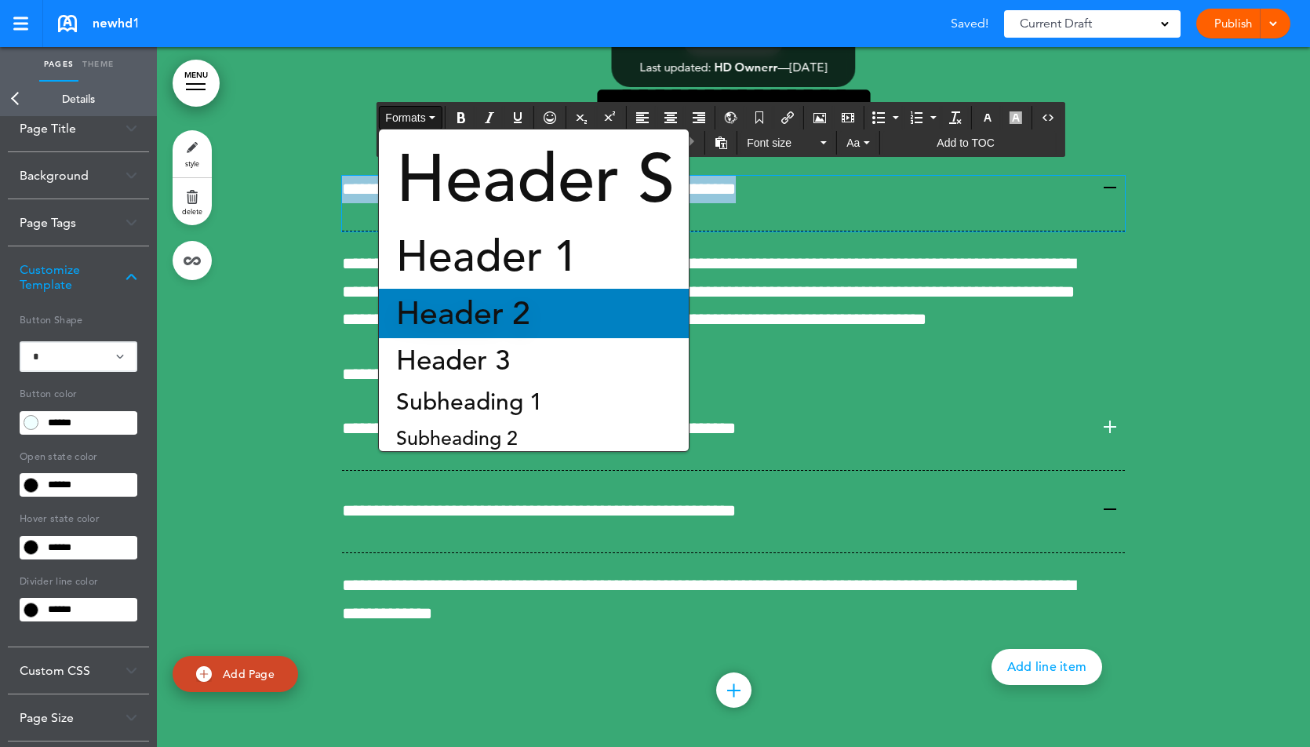  I want to click on span: Current Draft, so click(1056, 24).